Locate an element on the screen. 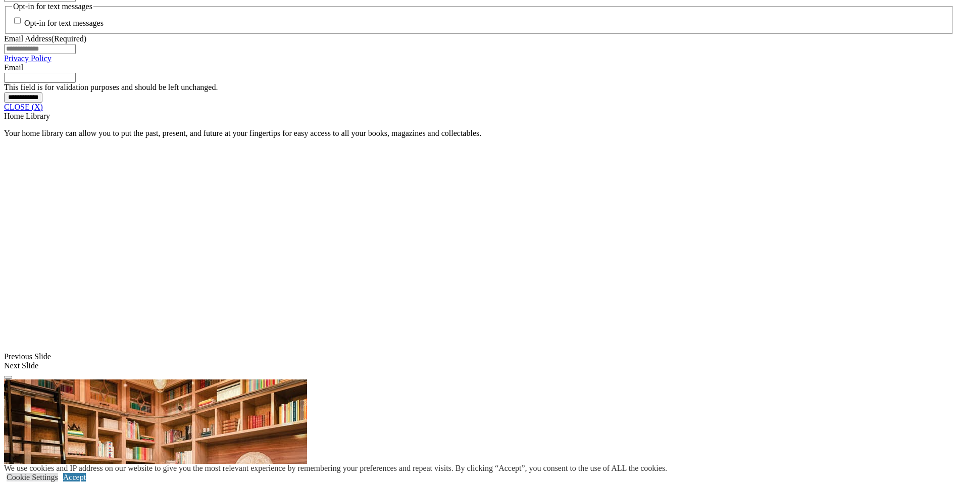  span: (Required) is located at coordinates (69, 38).